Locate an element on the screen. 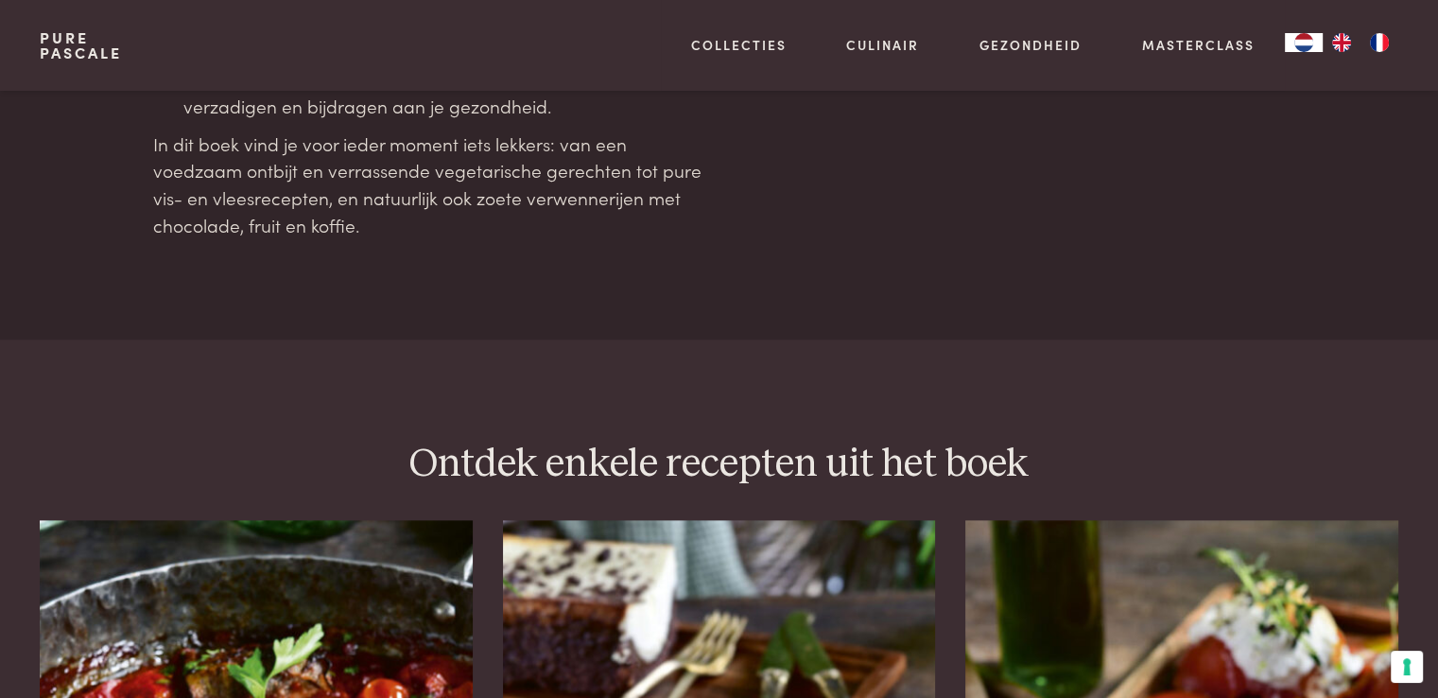 The image size is (1438, 698). button: Uw voorkeuren voor toestemming voor trackingtechnologieën is located at coordinates (1407, 666).